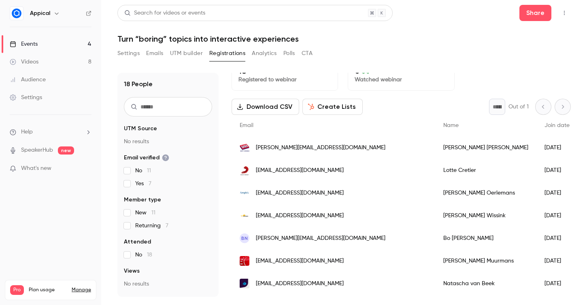 The image size is (587, 305). Describe the element at coordinates (149, 255) in the screenshot. I see `span: 18` at that location.